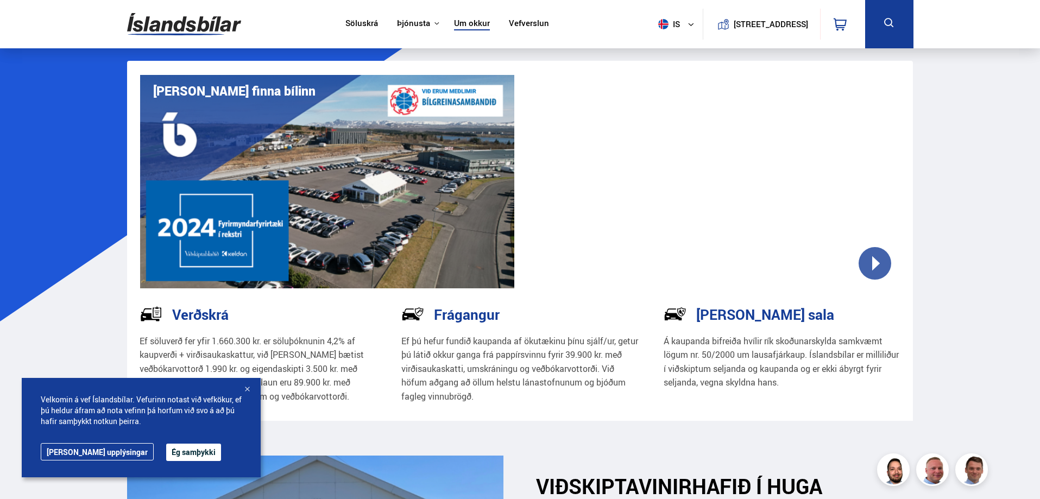 The image size is (1040, 499). I want to click on p: Á kaupanda bifreiða hvílir rík skoðunarskylda samkvæmt lögum nr. 50/2000 um lausafjárkaup. Ísland..., so click(782, 362).